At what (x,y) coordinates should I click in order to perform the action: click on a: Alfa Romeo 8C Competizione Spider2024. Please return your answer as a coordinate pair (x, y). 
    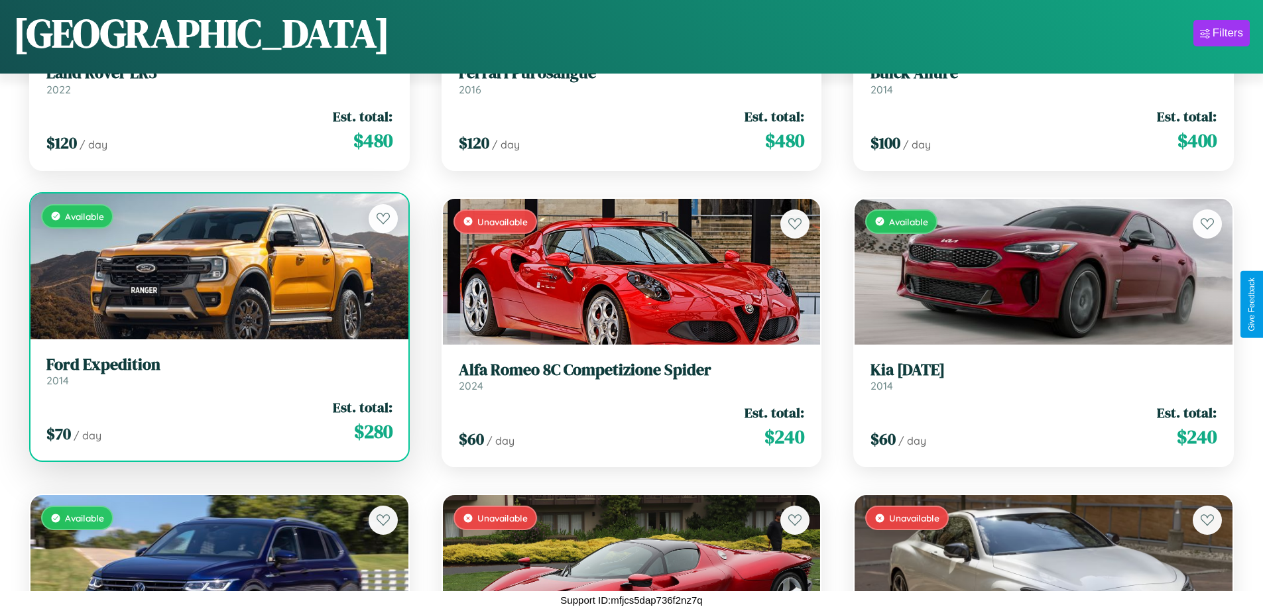
    Looking at the image, I should click on (632, 377).